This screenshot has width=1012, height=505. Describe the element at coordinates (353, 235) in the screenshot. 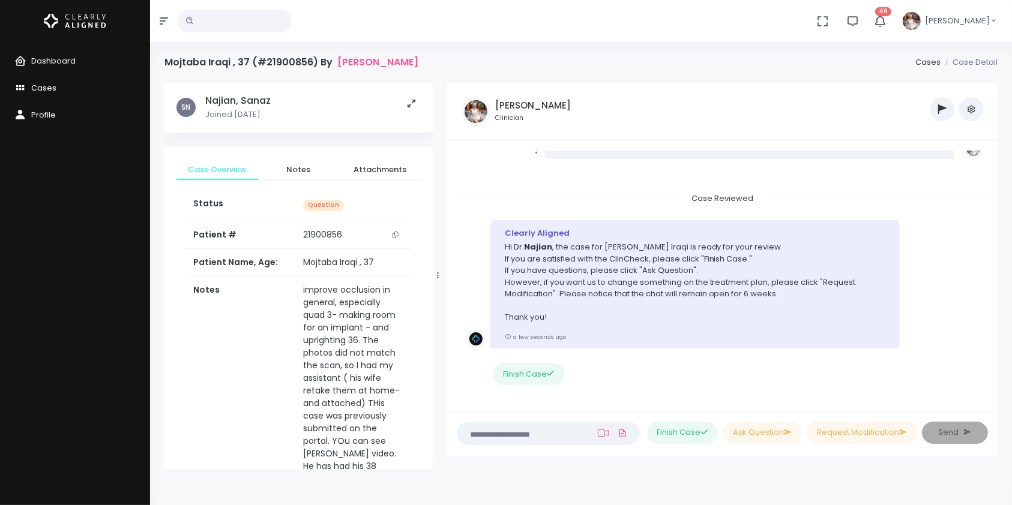

I see `td: 21900856` at that location.